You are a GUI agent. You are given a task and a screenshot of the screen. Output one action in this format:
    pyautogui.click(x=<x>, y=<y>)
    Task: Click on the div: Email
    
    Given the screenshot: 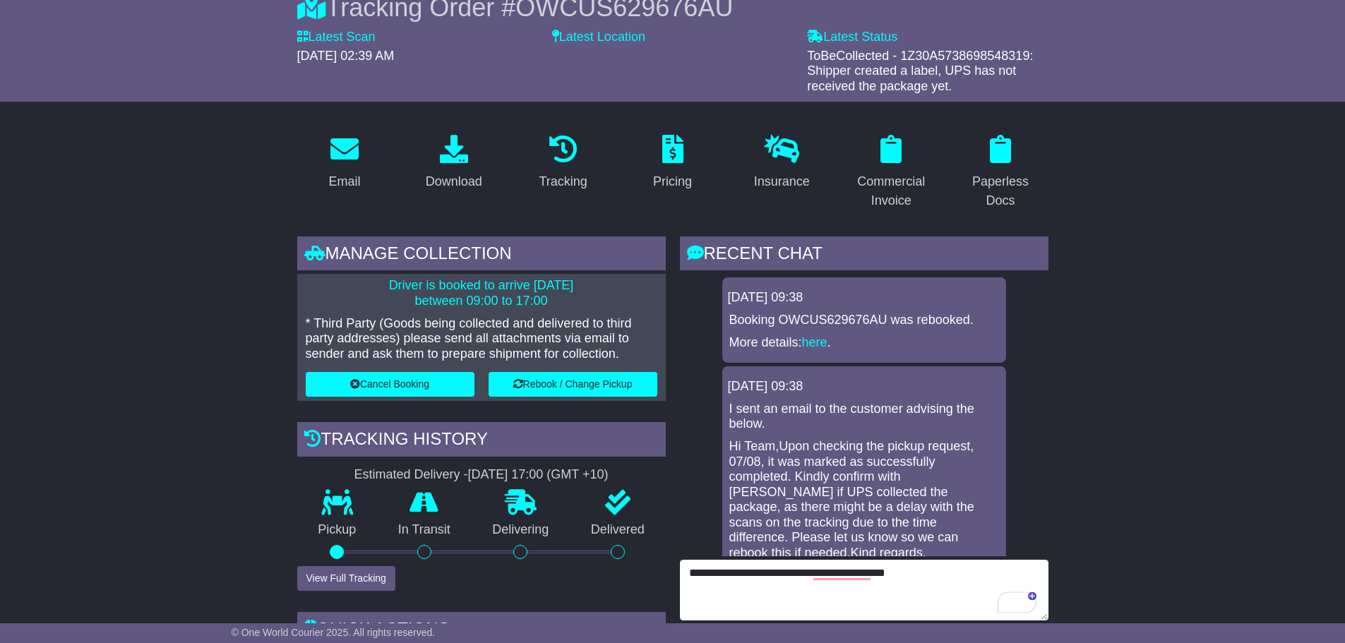 What is the action you would take?
    pyautogui.click(x=344, y=181)
    